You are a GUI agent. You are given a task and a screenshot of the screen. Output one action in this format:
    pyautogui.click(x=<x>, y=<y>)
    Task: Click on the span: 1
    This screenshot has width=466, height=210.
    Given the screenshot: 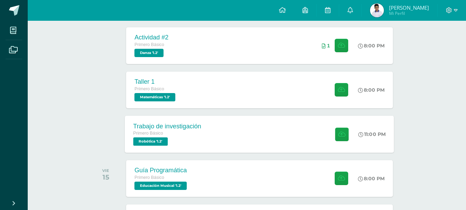 What is the action you would take?
    pyautogui.click(x=329, y=46)
    